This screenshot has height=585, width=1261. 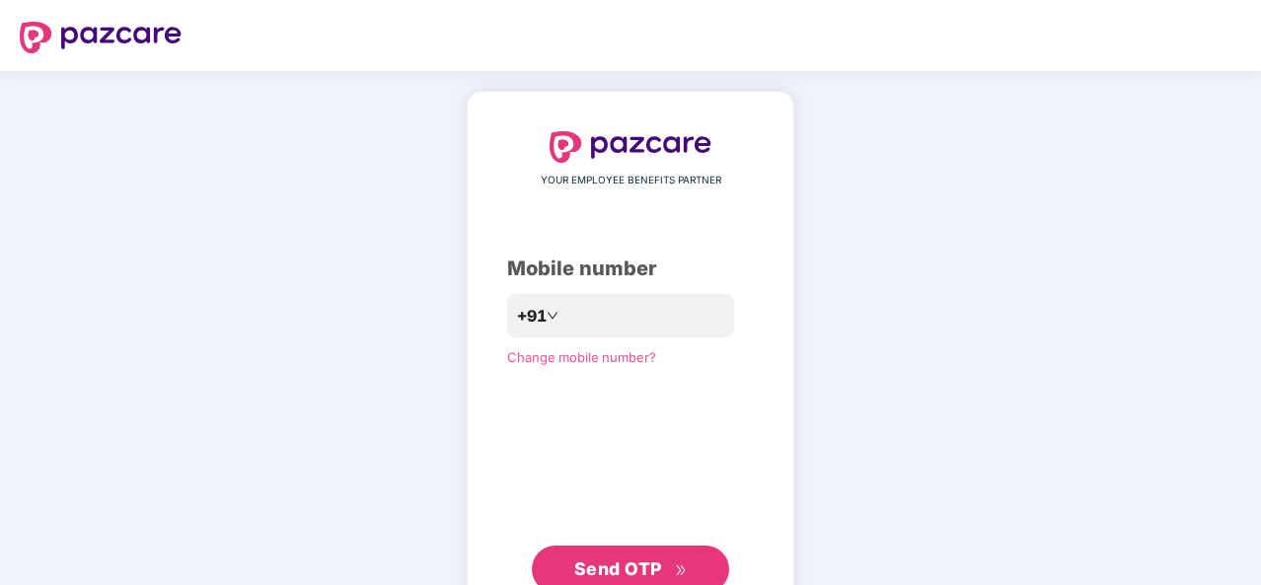 What do you see at coordinates (553, 316) in the screenshot?
I see `span: down` at bounding box center [553, 316].